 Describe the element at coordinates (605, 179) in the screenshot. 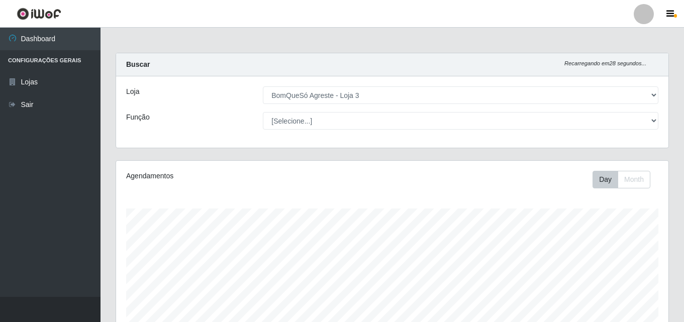

I see `button: Day` at that location.